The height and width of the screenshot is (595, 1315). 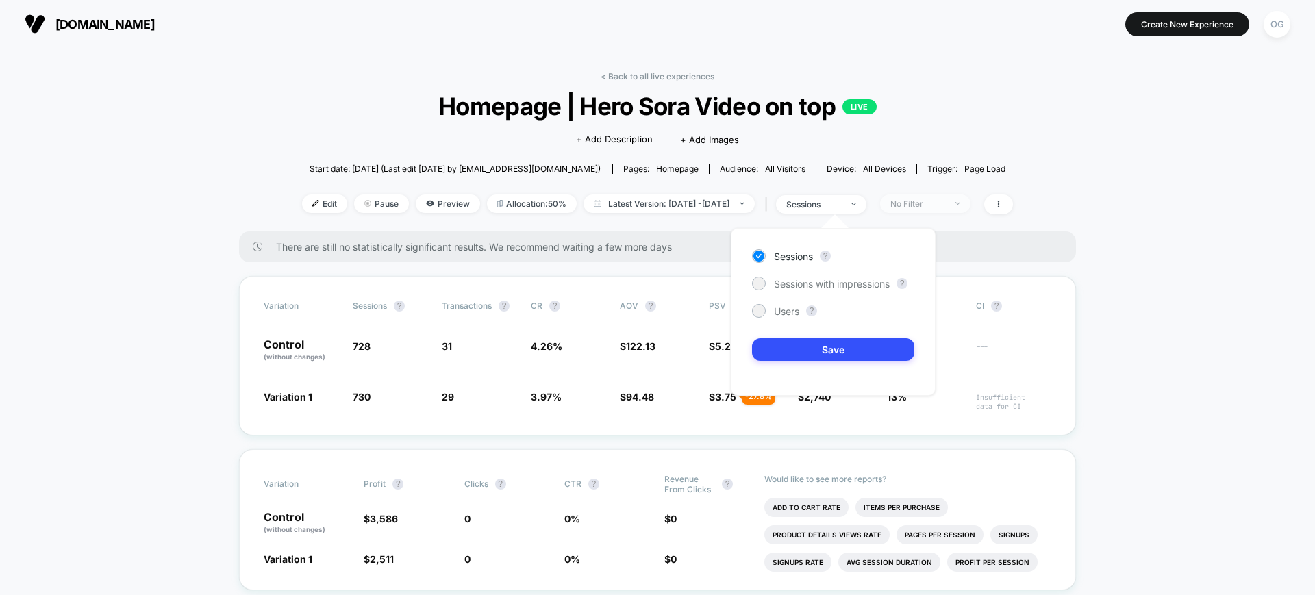 What do you see at coordinates (860, 107) in the screenshot?
I see `p: LIVE` at bounding box center [860, 107].